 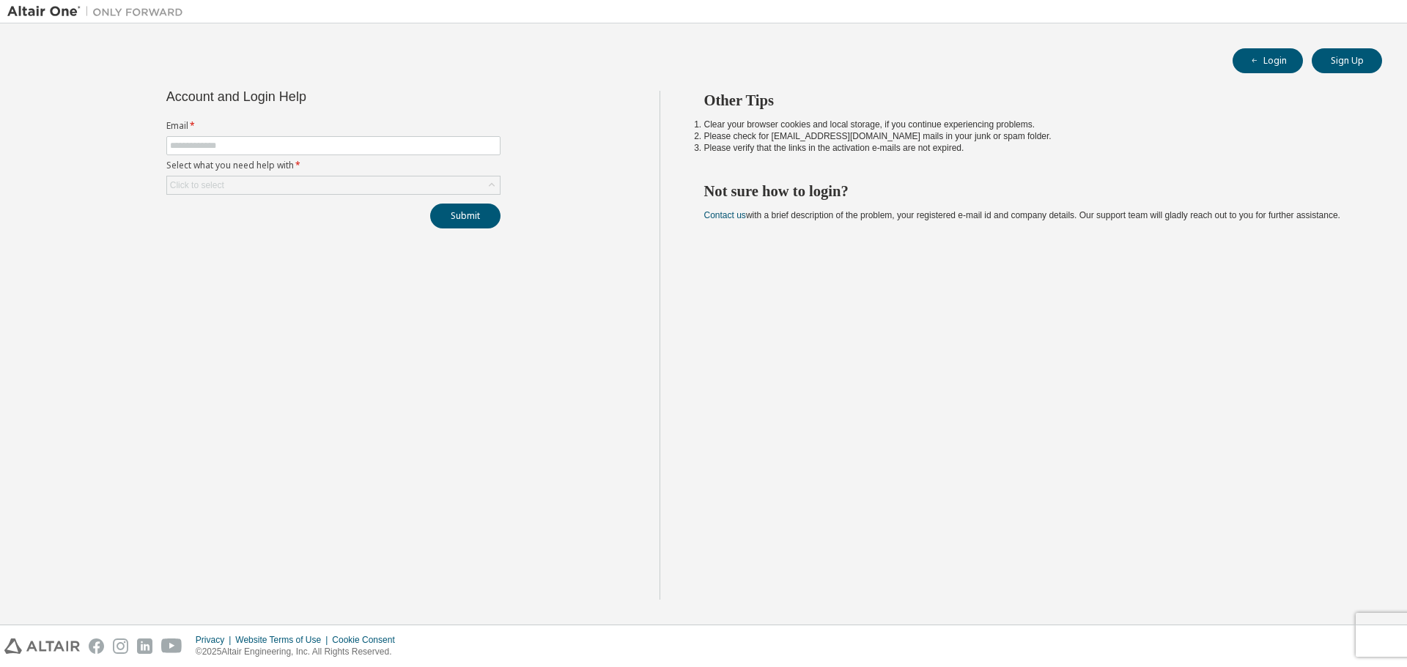 What do you see at coordinates (284, 640) in the screenshot?
I see `div: Website Terms of Use` at bounding box center [284, 640].